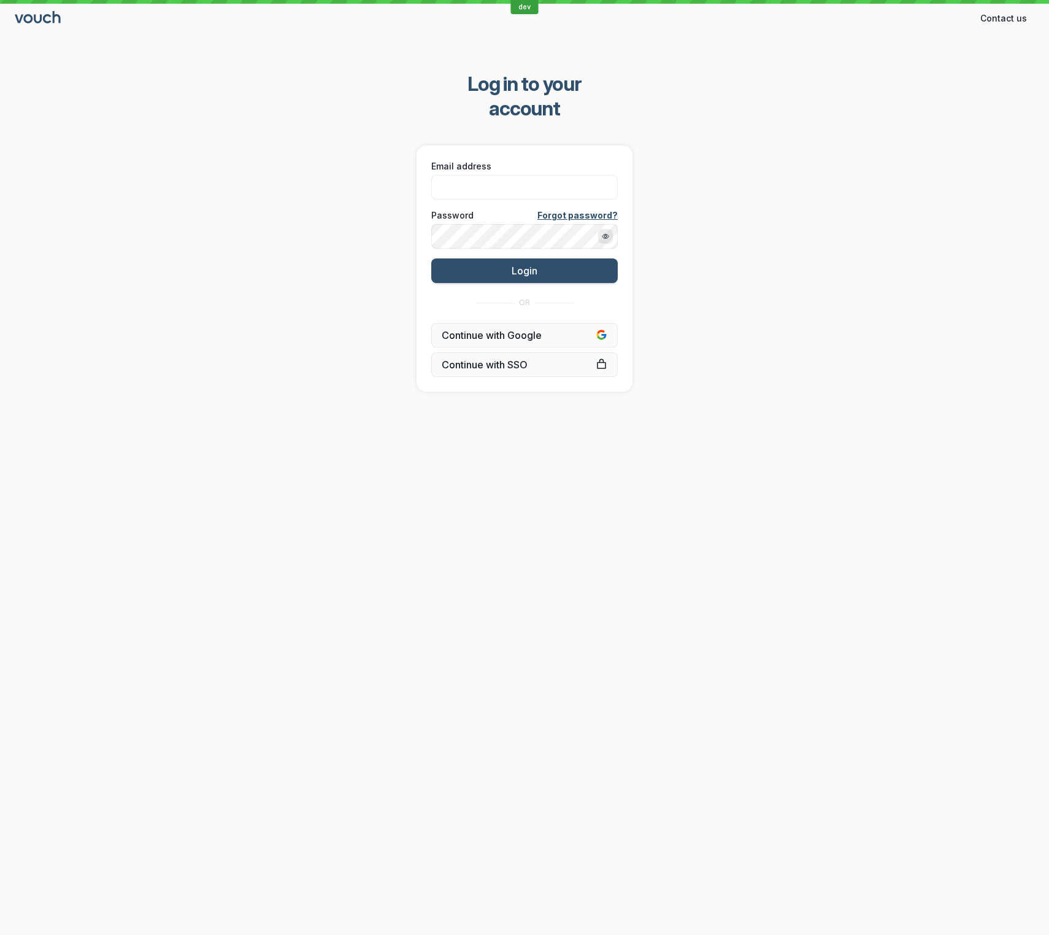  Describe the element at coordinates (525, 96) in the screenshot. I see `span: Log in to your account` at that location.